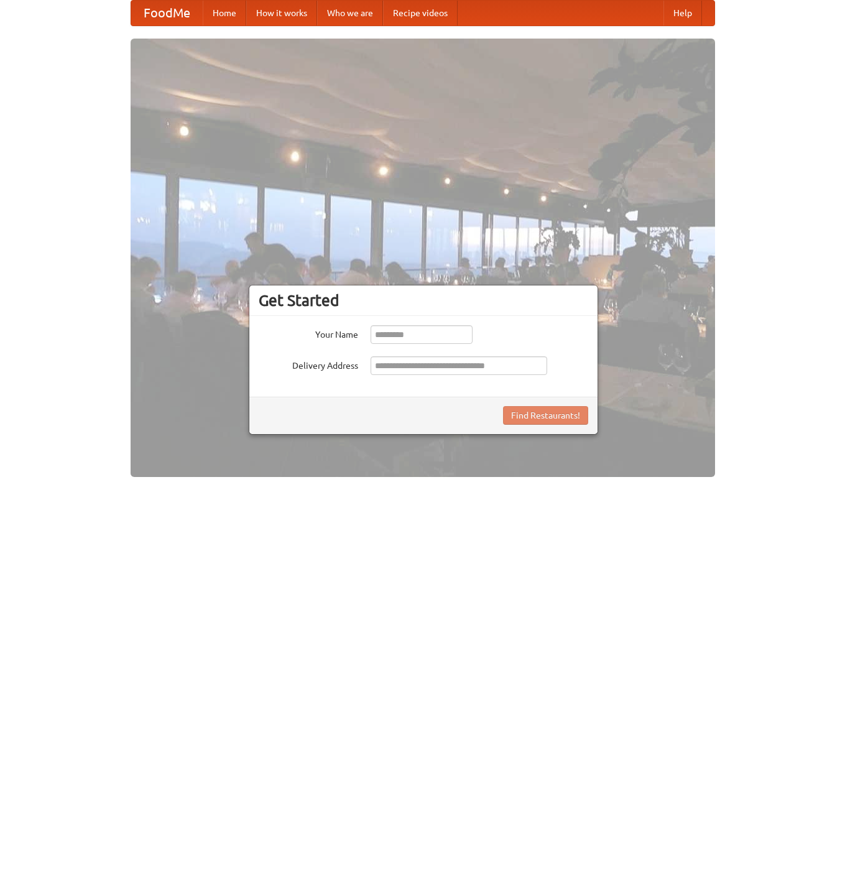 Image resolution: width=845 pixels, height=880 pixels. I want to click on a: How it works, so click(282, 13).